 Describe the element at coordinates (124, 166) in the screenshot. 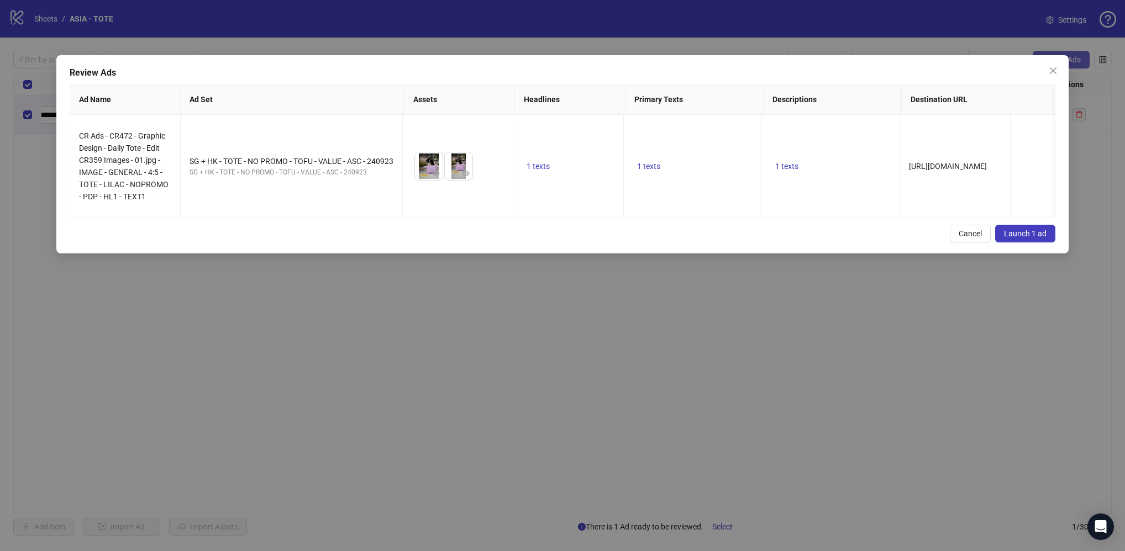

I see `span: CR Ads - CR472 - Graphic Design - Daily Tote - Edit CR359 Images - 01.jpg - IMAGE - GENERAL - 4:5...` at that location.